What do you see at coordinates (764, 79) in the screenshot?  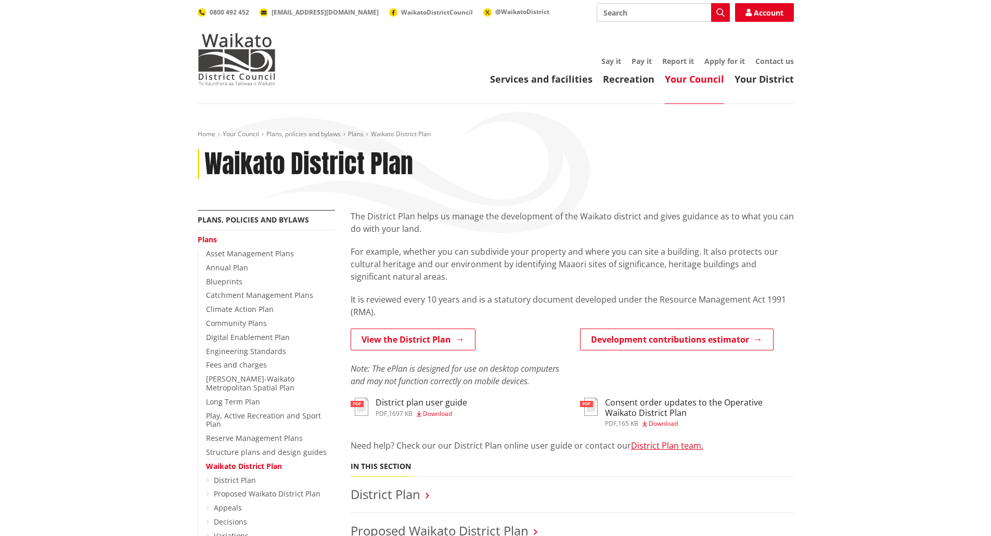 I see `a: Your District` at bounding box center [764, 79].